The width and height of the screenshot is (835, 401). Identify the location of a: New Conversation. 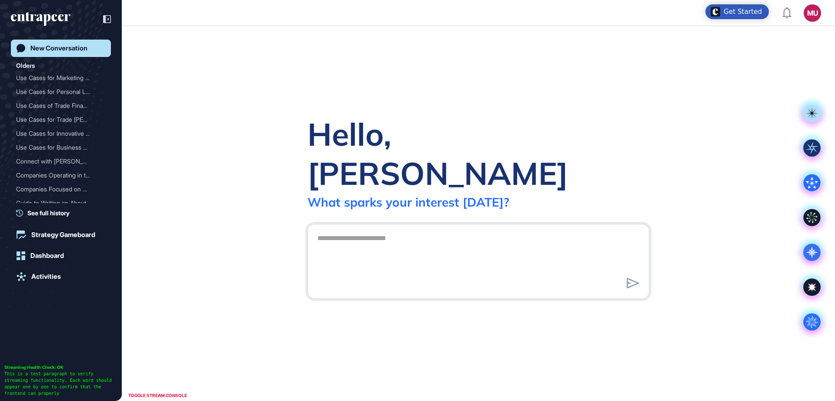
(61, 48).